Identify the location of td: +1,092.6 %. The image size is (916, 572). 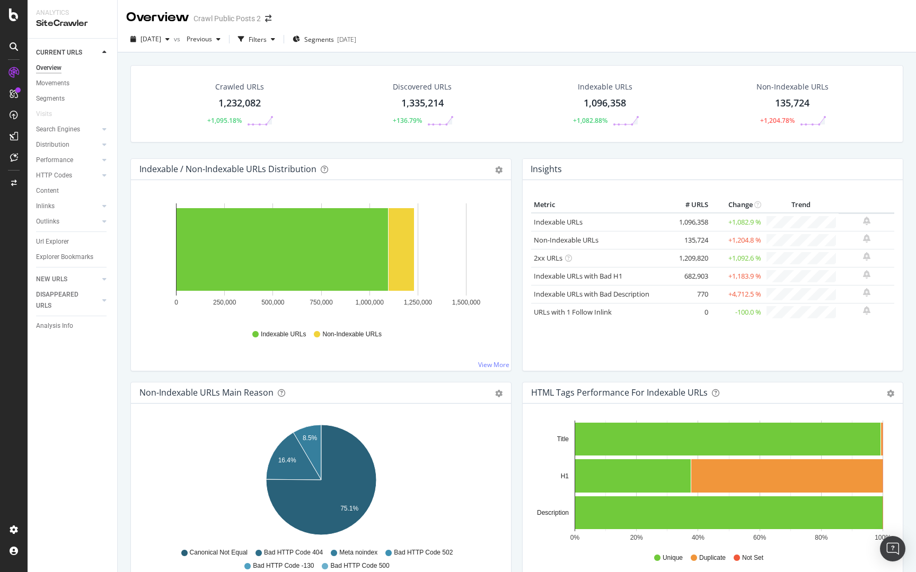
(737, 258).